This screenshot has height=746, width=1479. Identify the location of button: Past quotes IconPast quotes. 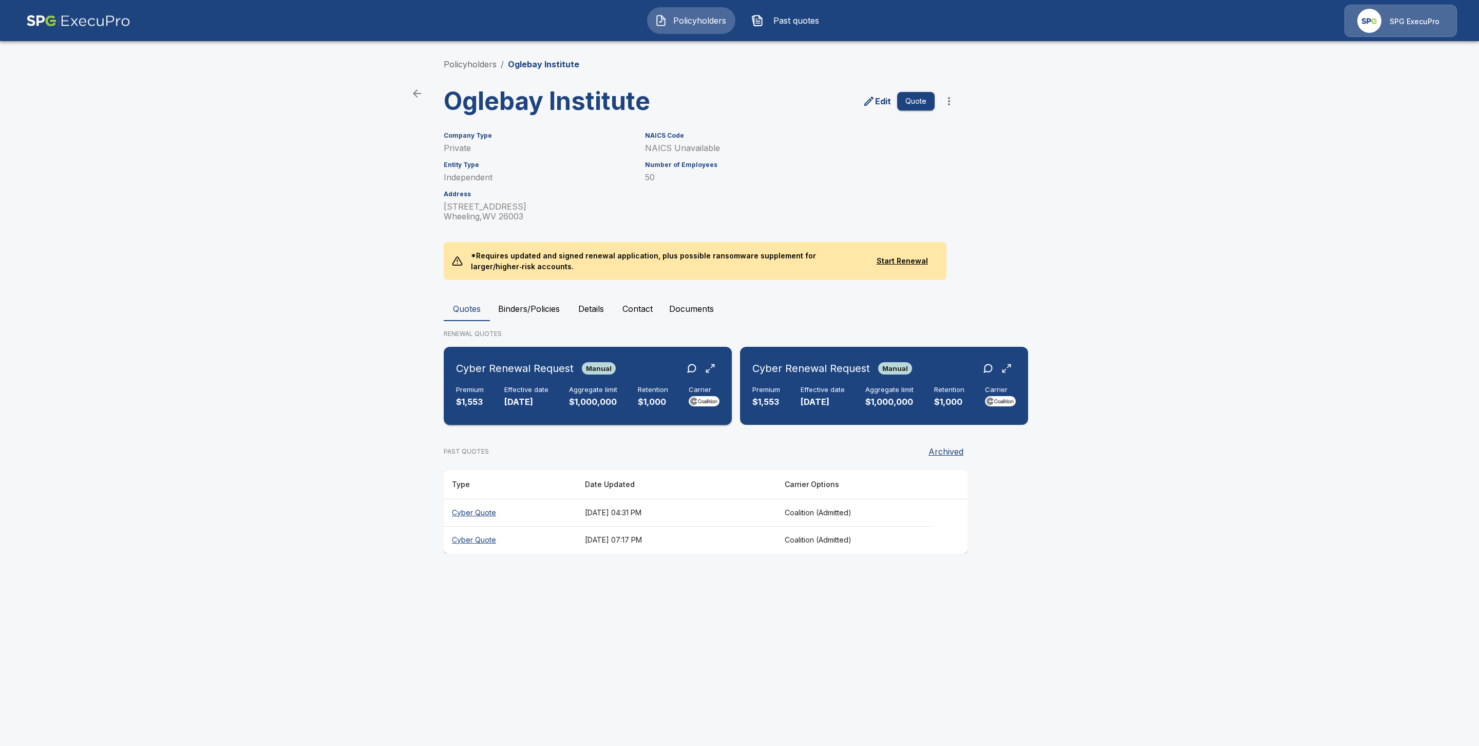
(788, 21).